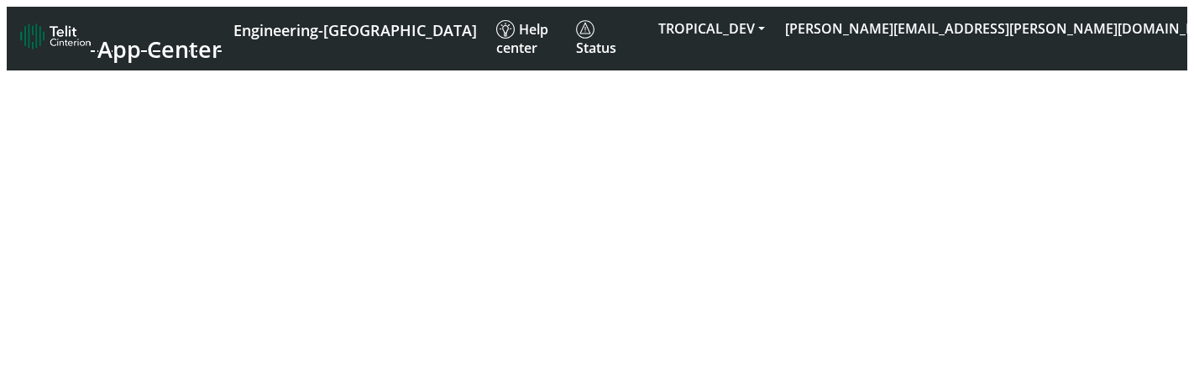 The image size is (1194, 380). I want to click on span: App Center, so click(159, 49).